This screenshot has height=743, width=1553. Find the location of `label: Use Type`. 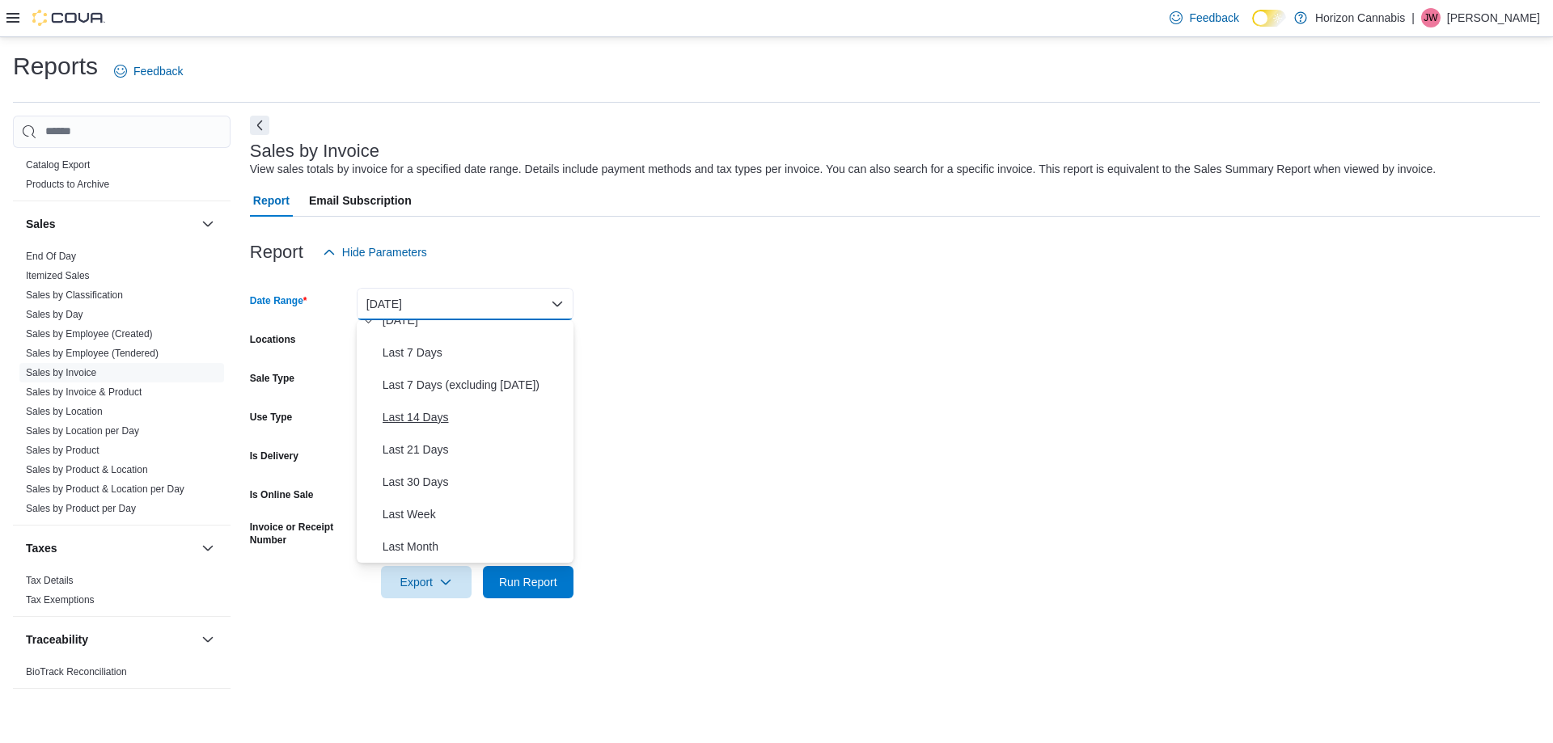

label: Use Type is located at coordinates (271, 417).